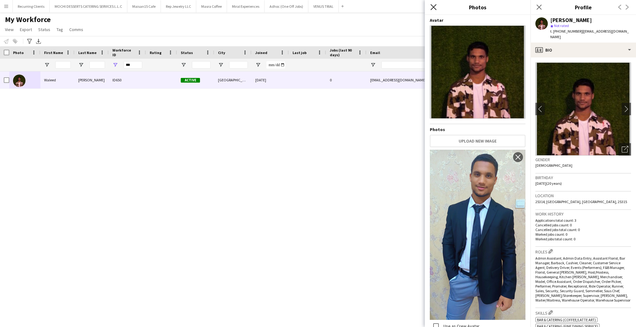 The image size is (636, 327). I want to click on a: Comms, so click(76, 30).